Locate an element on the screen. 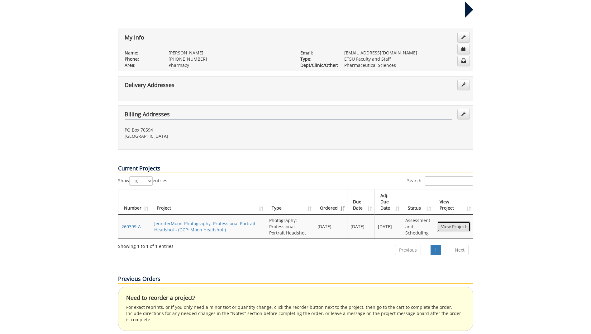 This screenshot has height=334, width=591. p: For exact reprints, or if you only need a minor text or quantity change, click the reorder button... is located at coordinates (295, 314).